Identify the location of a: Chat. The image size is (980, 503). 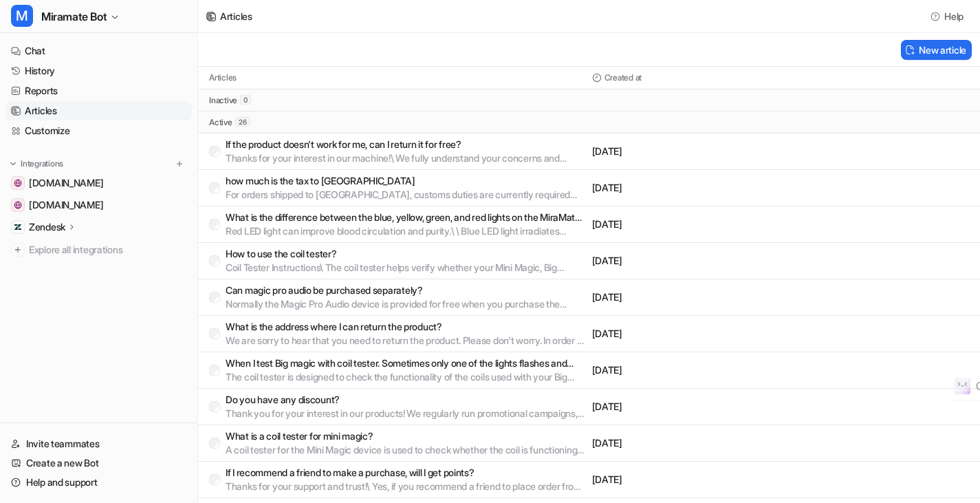
(98, 51).